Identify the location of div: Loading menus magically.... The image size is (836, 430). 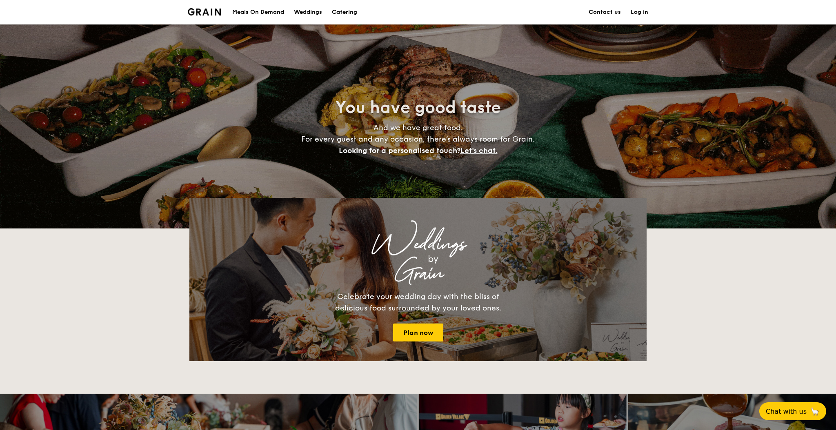
(418, 194).